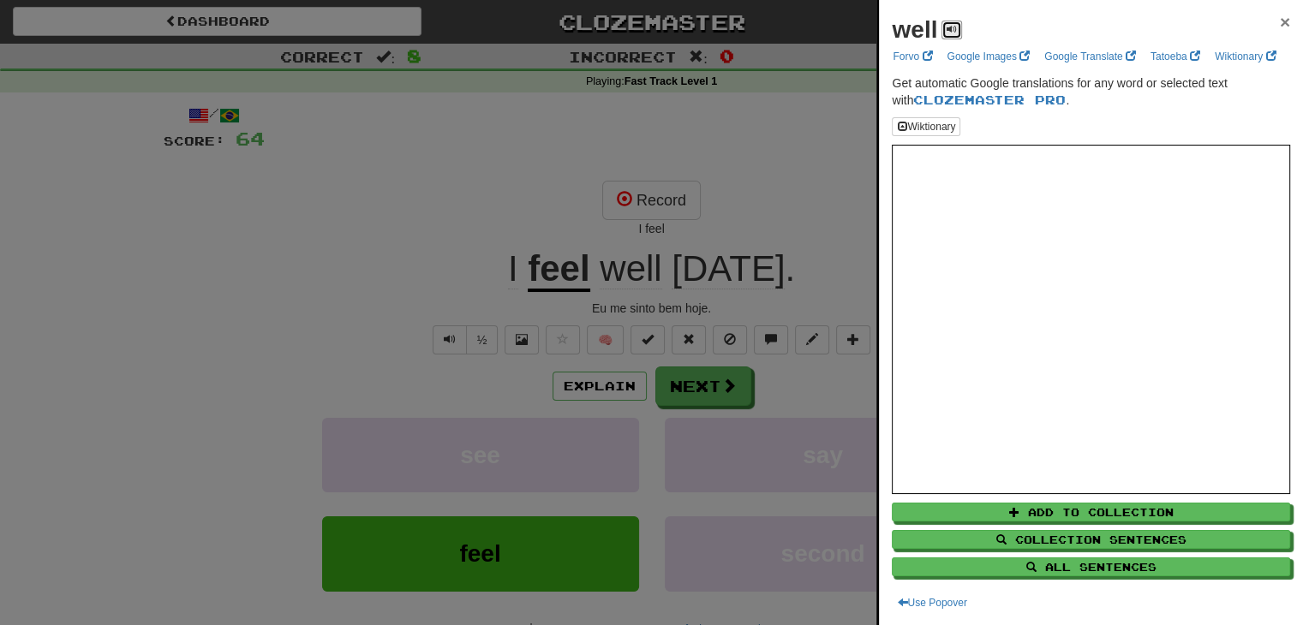  What do you see at coordinates (1091, 92) in the screenshot?
I see `p: Get automatic Google translations for any word or selected text with .` at bounding box center [1091, 92].